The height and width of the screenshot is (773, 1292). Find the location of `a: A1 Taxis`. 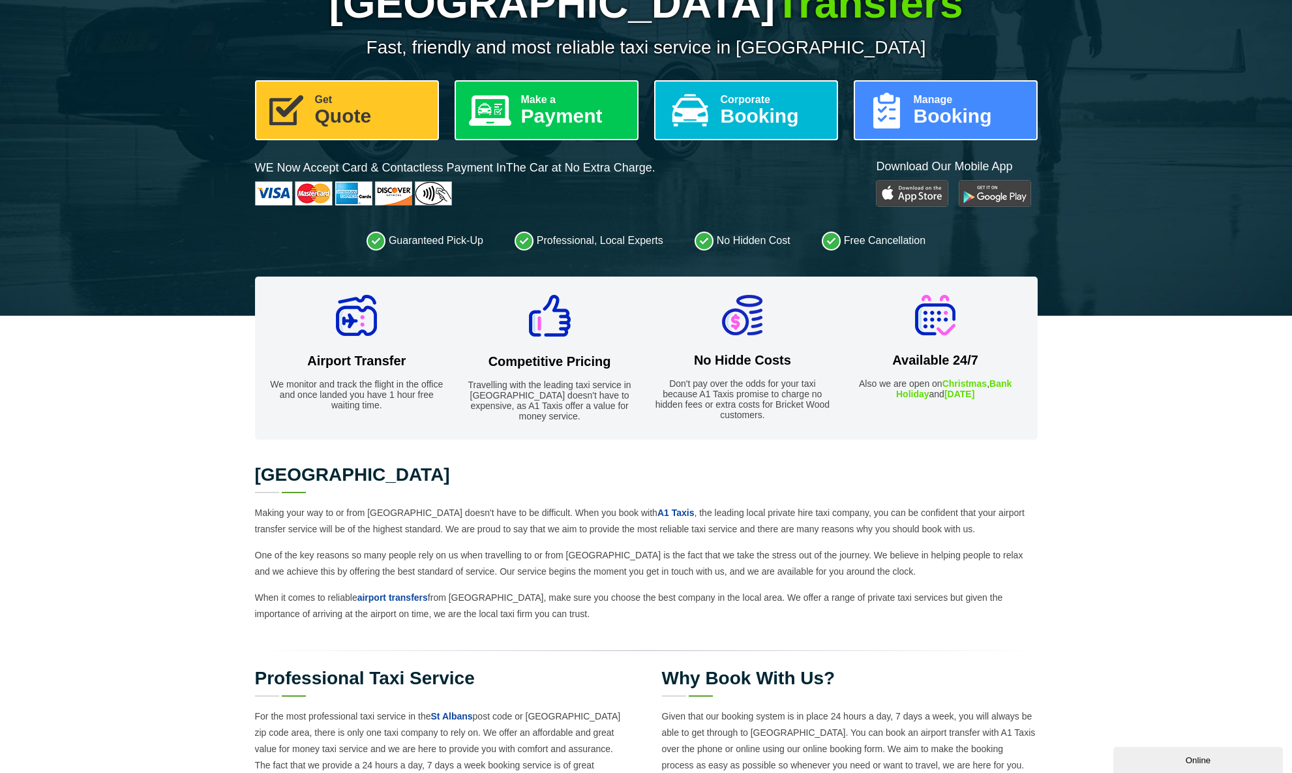

a: A1 Taxis is located at coordinates (676, 513).